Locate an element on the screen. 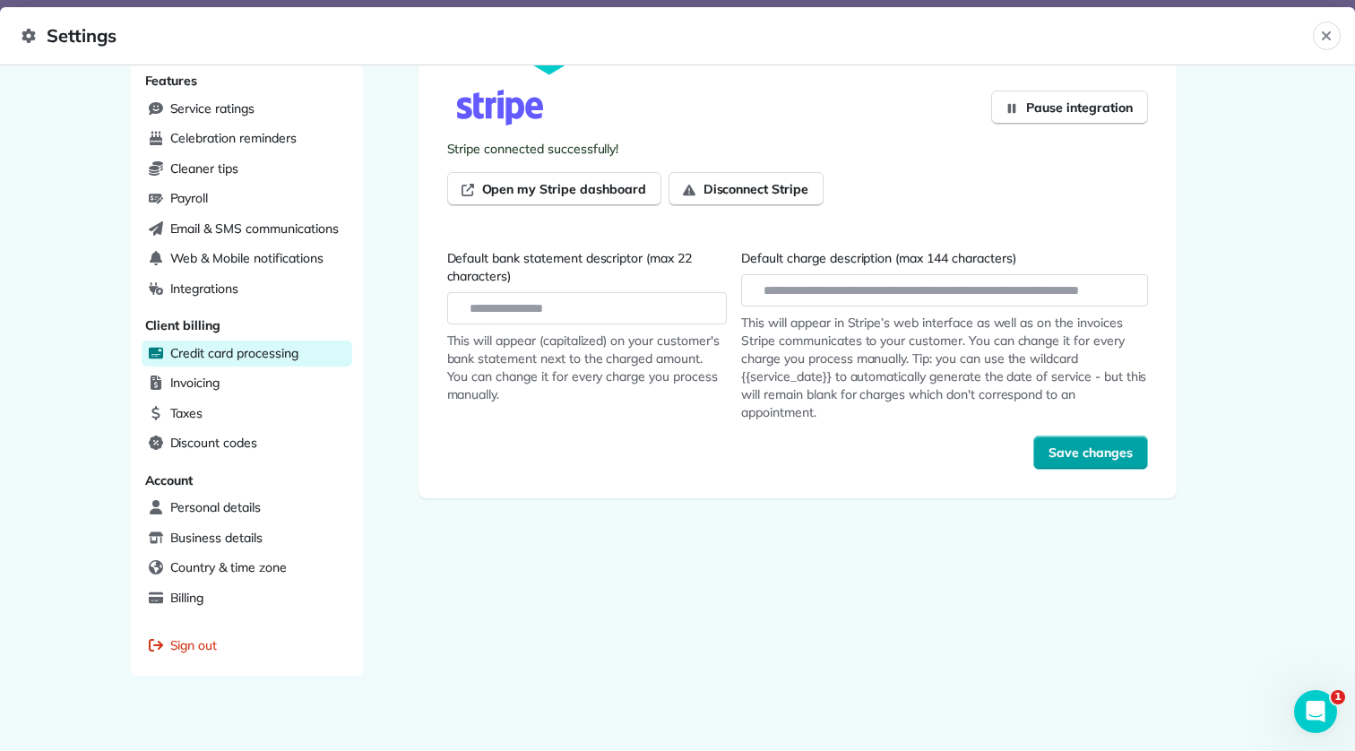 This screenshot has width=1355, height=751. span: Disconnect Stripe is located at coordinates (755, 189).